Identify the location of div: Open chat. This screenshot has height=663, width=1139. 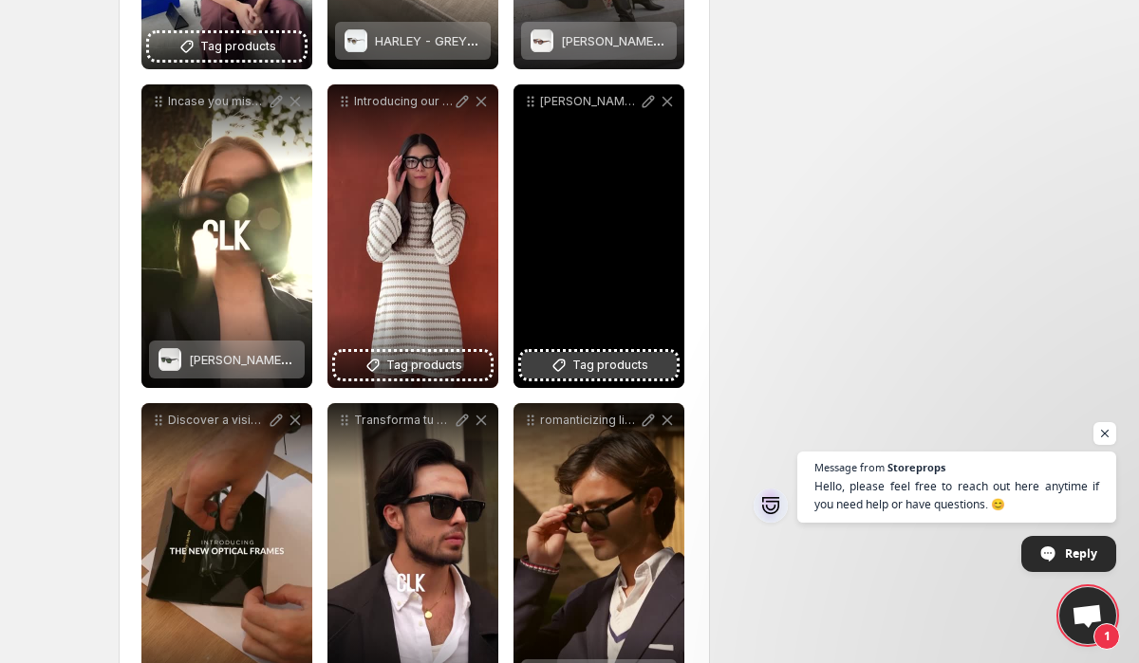
(1088, 616).